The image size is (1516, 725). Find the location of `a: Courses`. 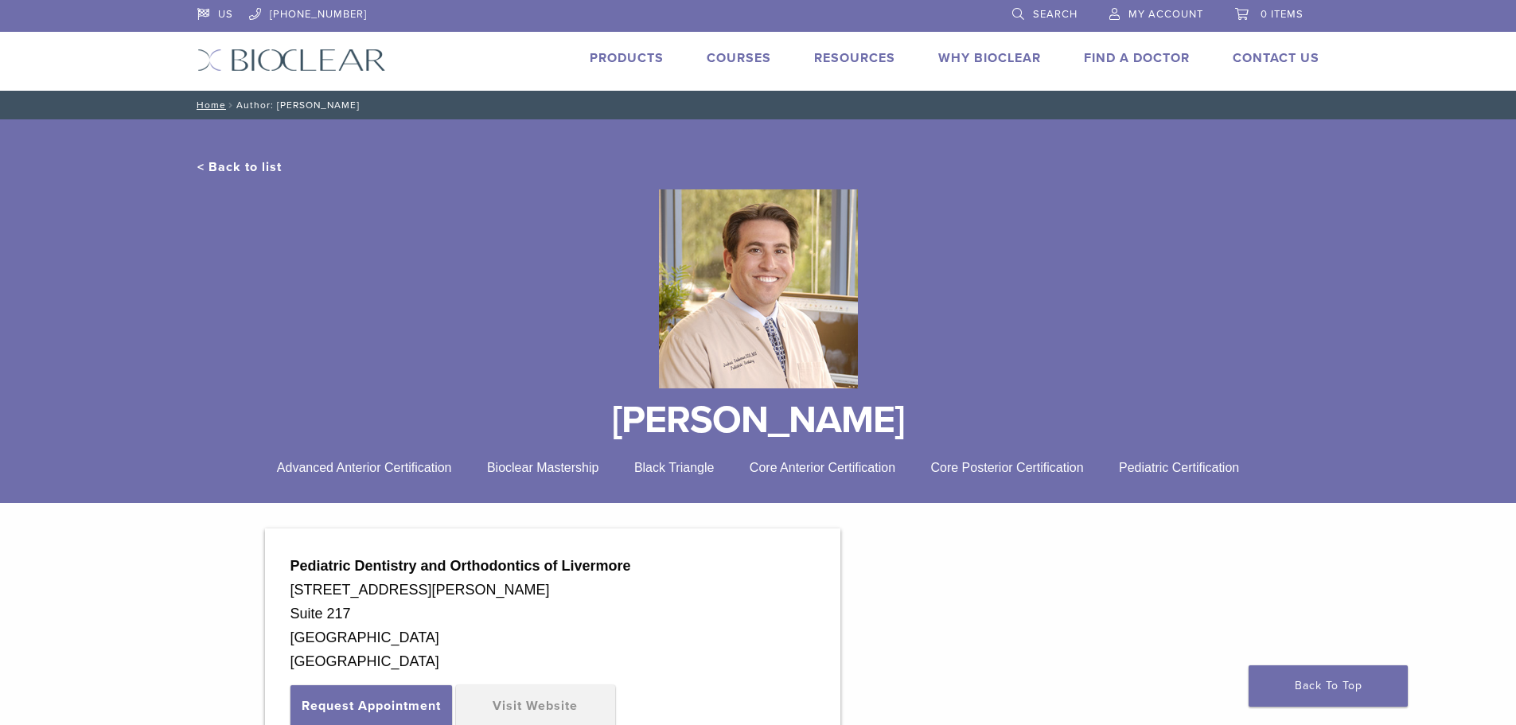

a: Courses is located at coordinates (738, 58).